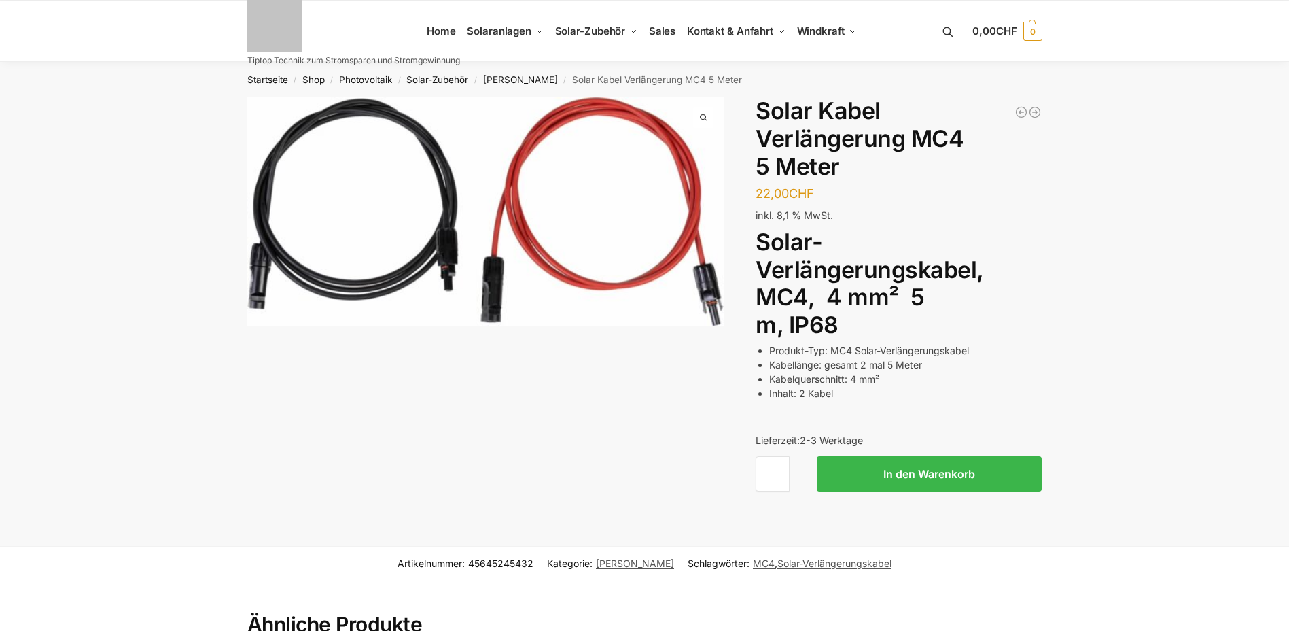 This screenshot has width=1289, height=631. I want to click on a: Solar-Verlängerungskabel, so click(834, 563).